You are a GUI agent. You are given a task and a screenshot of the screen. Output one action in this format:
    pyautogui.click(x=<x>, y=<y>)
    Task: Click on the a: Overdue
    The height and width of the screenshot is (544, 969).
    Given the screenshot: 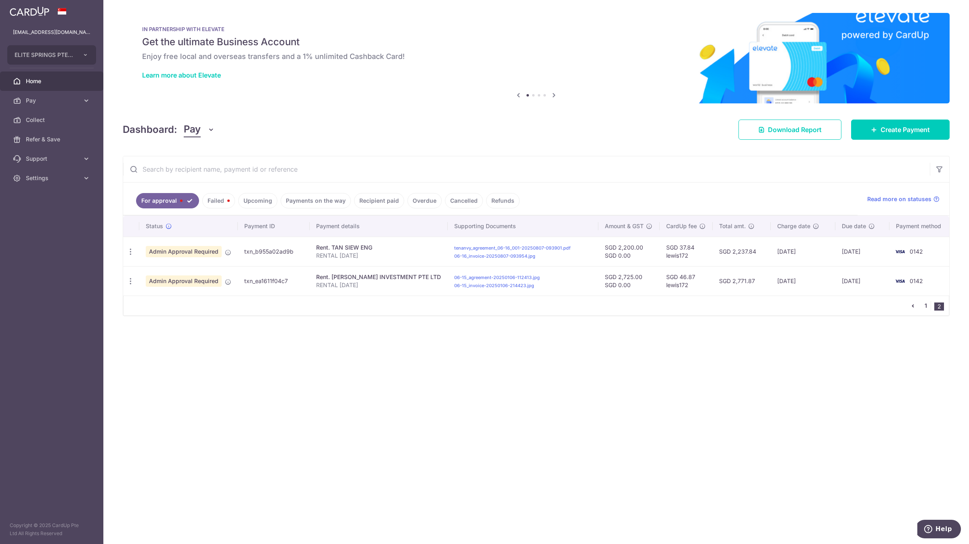 What is the action you would take?
    pyautogui.click(x=424, y=201)
    